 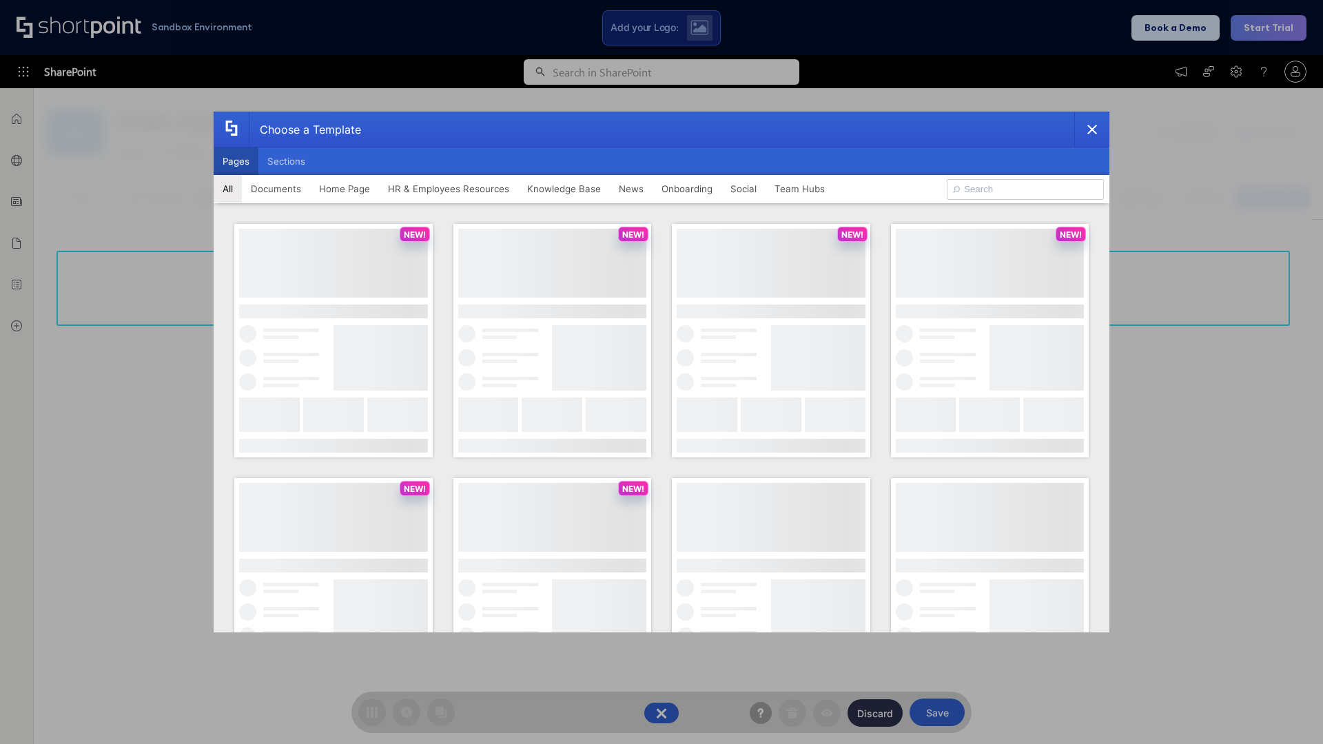 What do you see at coordinates (344, 189) in the screenshot?
I see `button: Home Page` at bounding box center [344, 189].